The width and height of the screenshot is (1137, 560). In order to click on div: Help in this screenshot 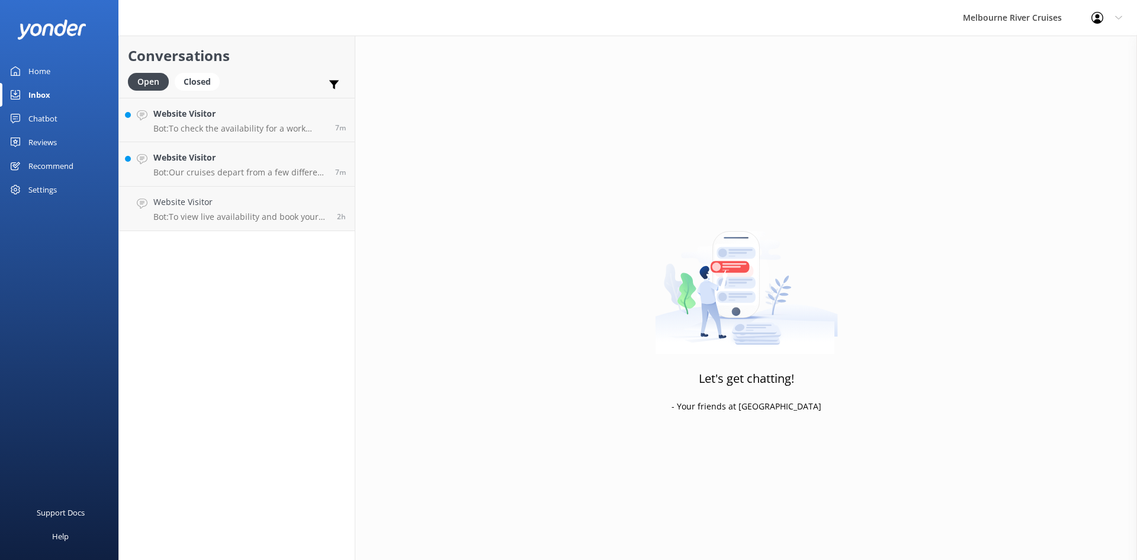, I will do `click(60, 536)`.